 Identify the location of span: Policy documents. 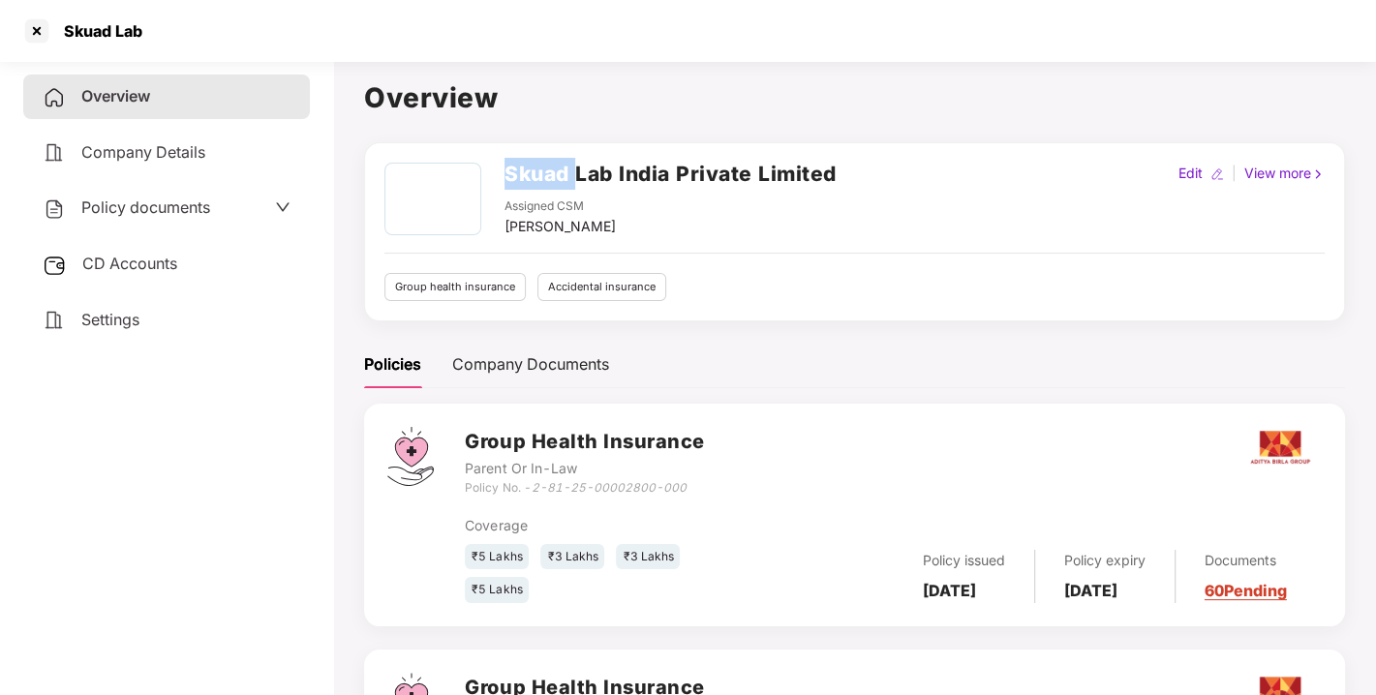
(145, 207).